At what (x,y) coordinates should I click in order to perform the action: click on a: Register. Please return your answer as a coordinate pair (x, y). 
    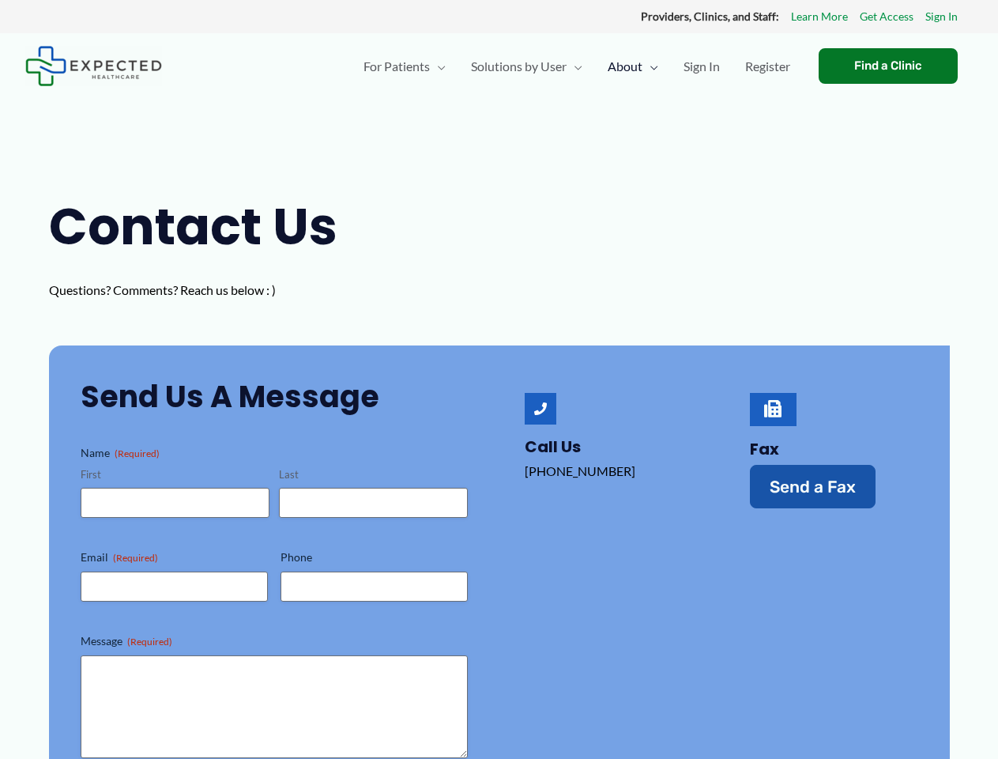
    Looking at the image, I should click on (767, 66).